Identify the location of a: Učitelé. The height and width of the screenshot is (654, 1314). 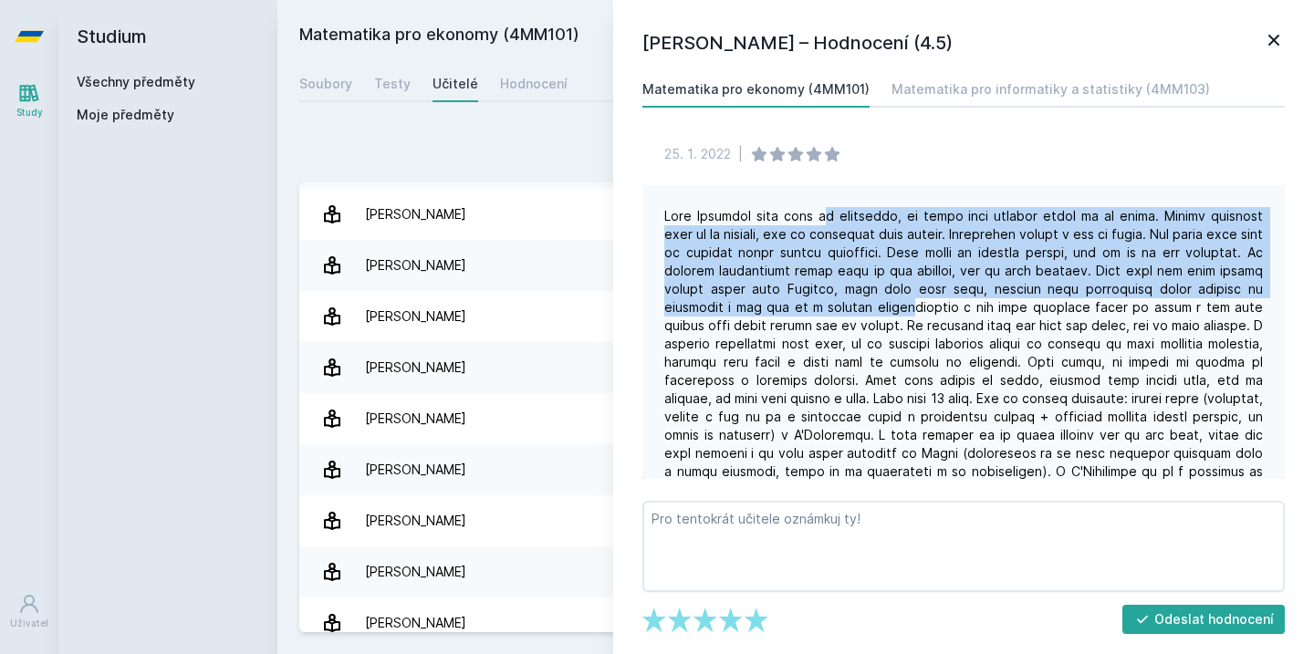
(455, 84).